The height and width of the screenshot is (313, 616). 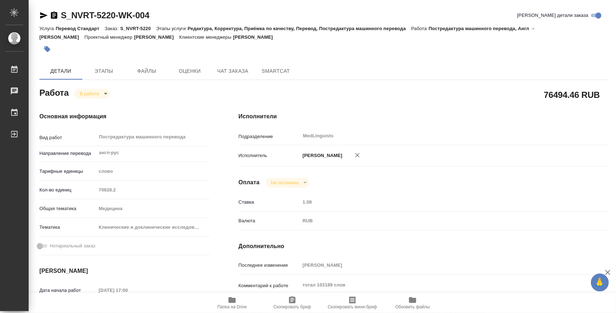 What do you see at coordinates (292, 306) in the screenshot?
I see `span: Скопировать бриф` at bounding box center [292, 306].